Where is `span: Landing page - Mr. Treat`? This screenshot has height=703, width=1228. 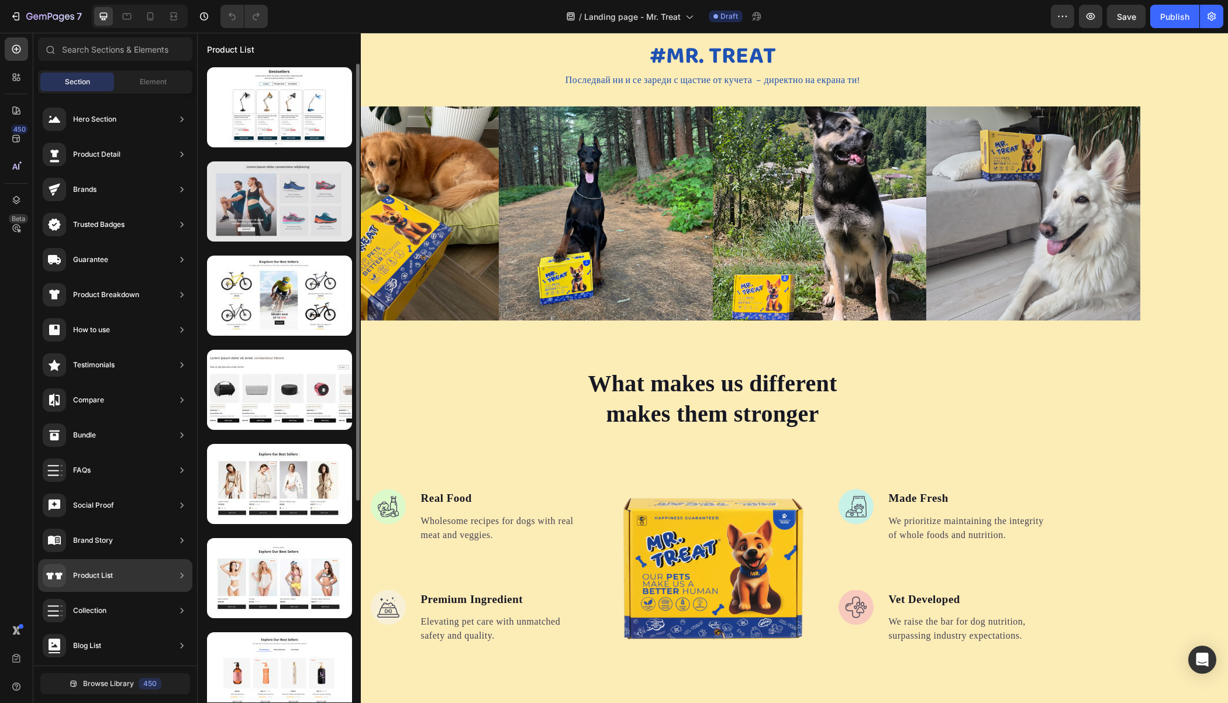 span: Landing page - Mr. Treat is located at coordinates (632, 16).